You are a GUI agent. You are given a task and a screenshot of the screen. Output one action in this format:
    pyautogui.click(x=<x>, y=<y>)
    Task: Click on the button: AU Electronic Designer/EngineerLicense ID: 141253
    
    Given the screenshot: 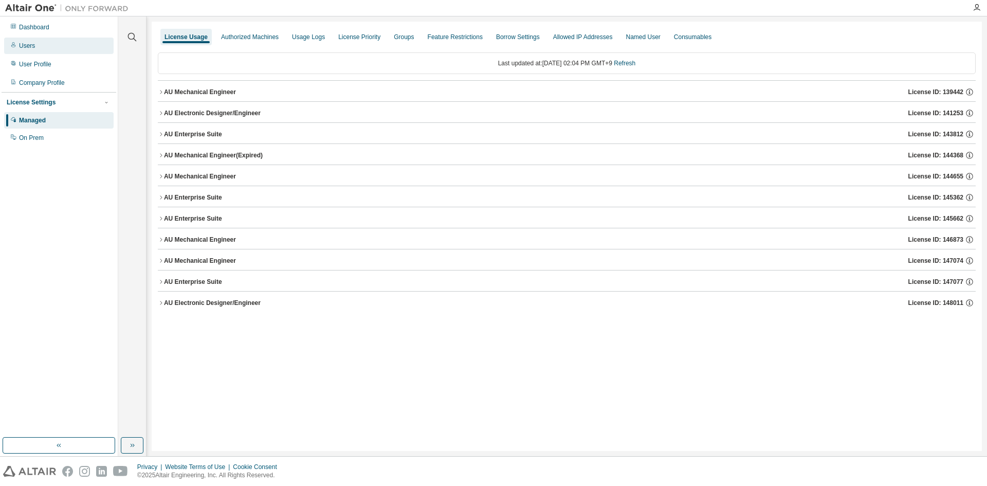 What is the action you would take?
    pyautogui.click(x=567, y=113)
    